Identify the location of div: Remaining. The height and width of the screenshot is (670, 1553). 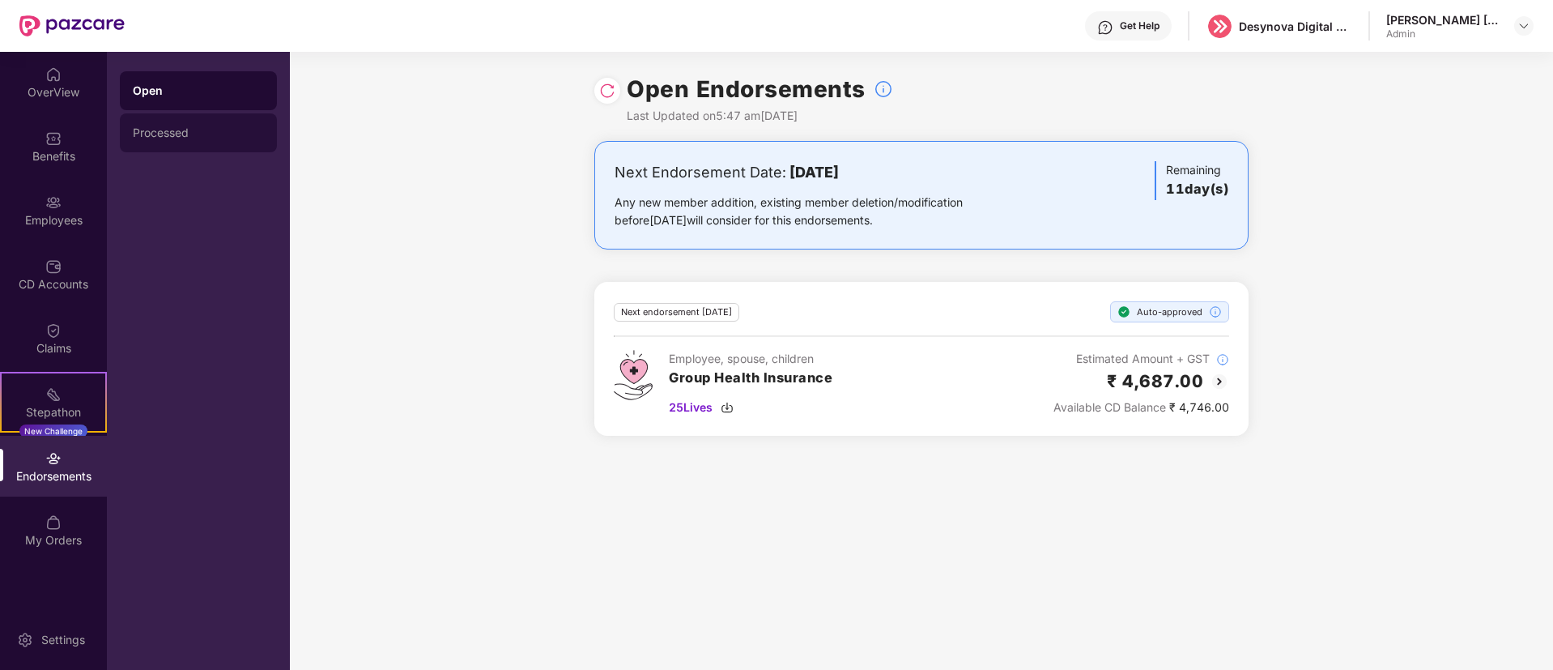
(1191, 181).